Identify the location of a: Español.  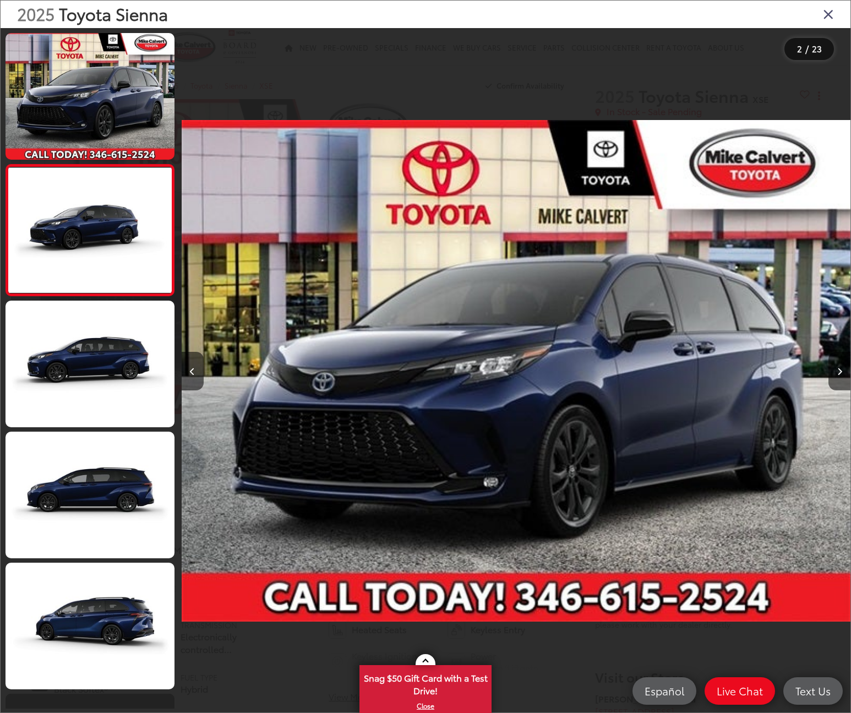
(665, 691).